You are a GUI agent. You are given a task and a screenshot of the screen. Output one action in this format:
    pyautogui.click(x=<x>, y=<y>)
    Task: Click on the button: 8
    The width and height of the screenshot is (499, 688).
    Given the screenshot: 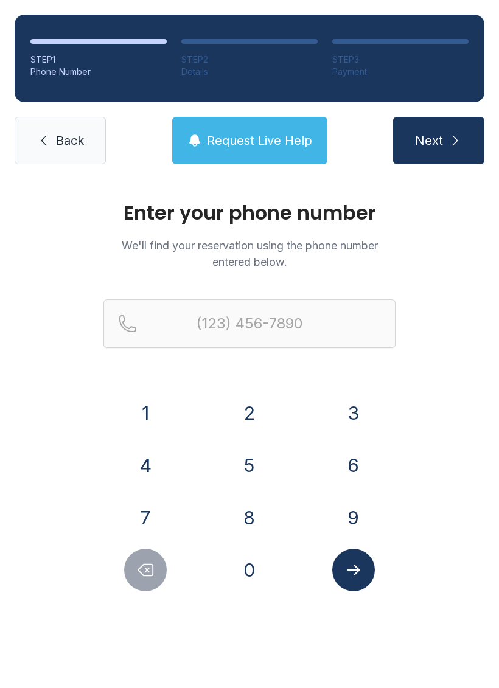 What is the action you would take?
    pyautogui.click(x=249, y=518)
    